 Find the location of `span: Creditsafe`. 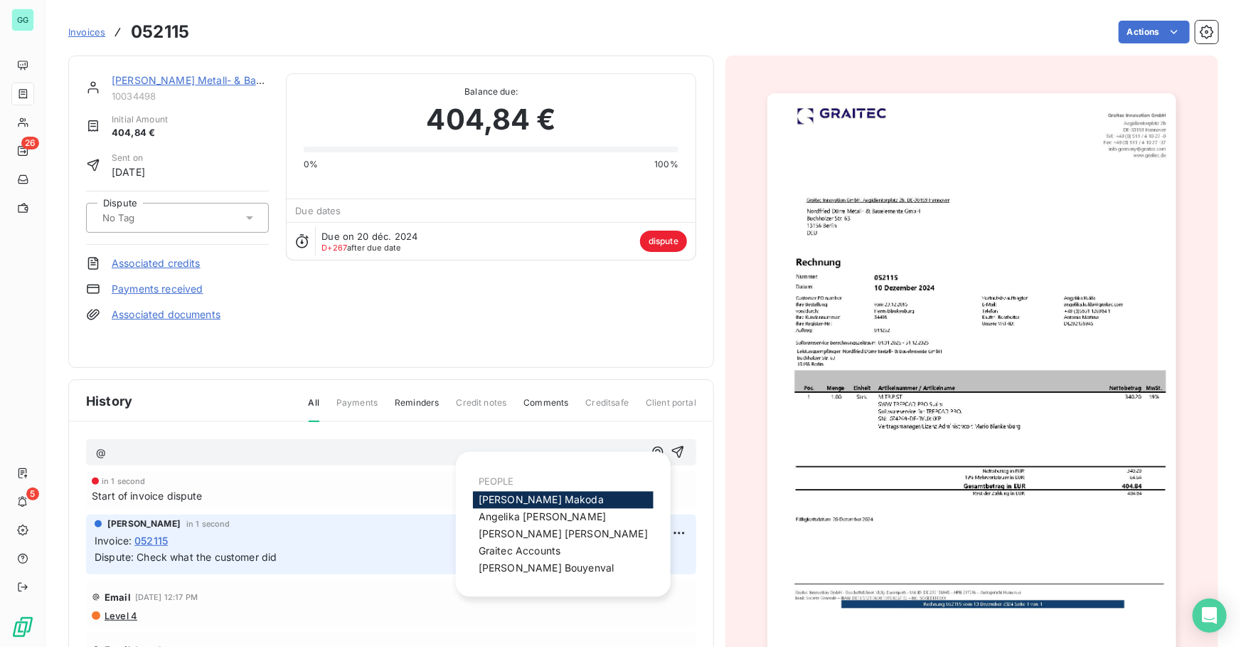

span: Creditsafe is located at coordinates (607, 408).